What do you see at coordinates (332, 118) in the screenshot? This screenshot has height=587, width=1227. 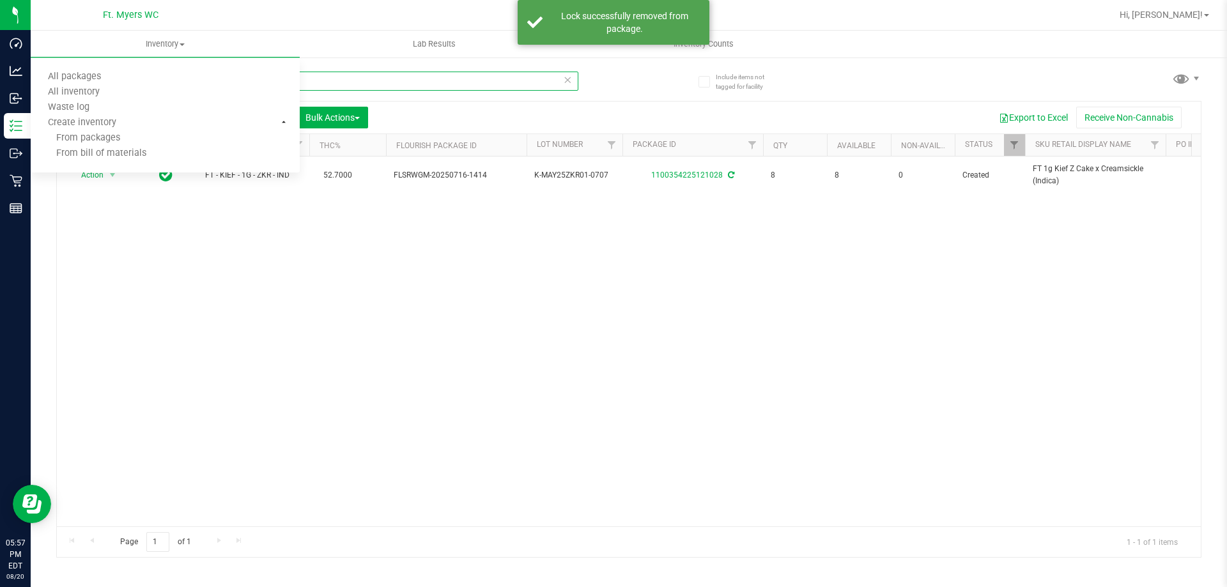 I see `span: Bulk Actions` at bounding box center [332, 118].